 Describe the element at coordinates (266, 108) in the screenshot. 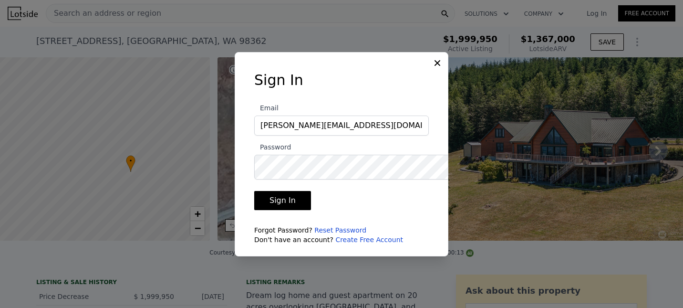

I see `span: Email` at that location.